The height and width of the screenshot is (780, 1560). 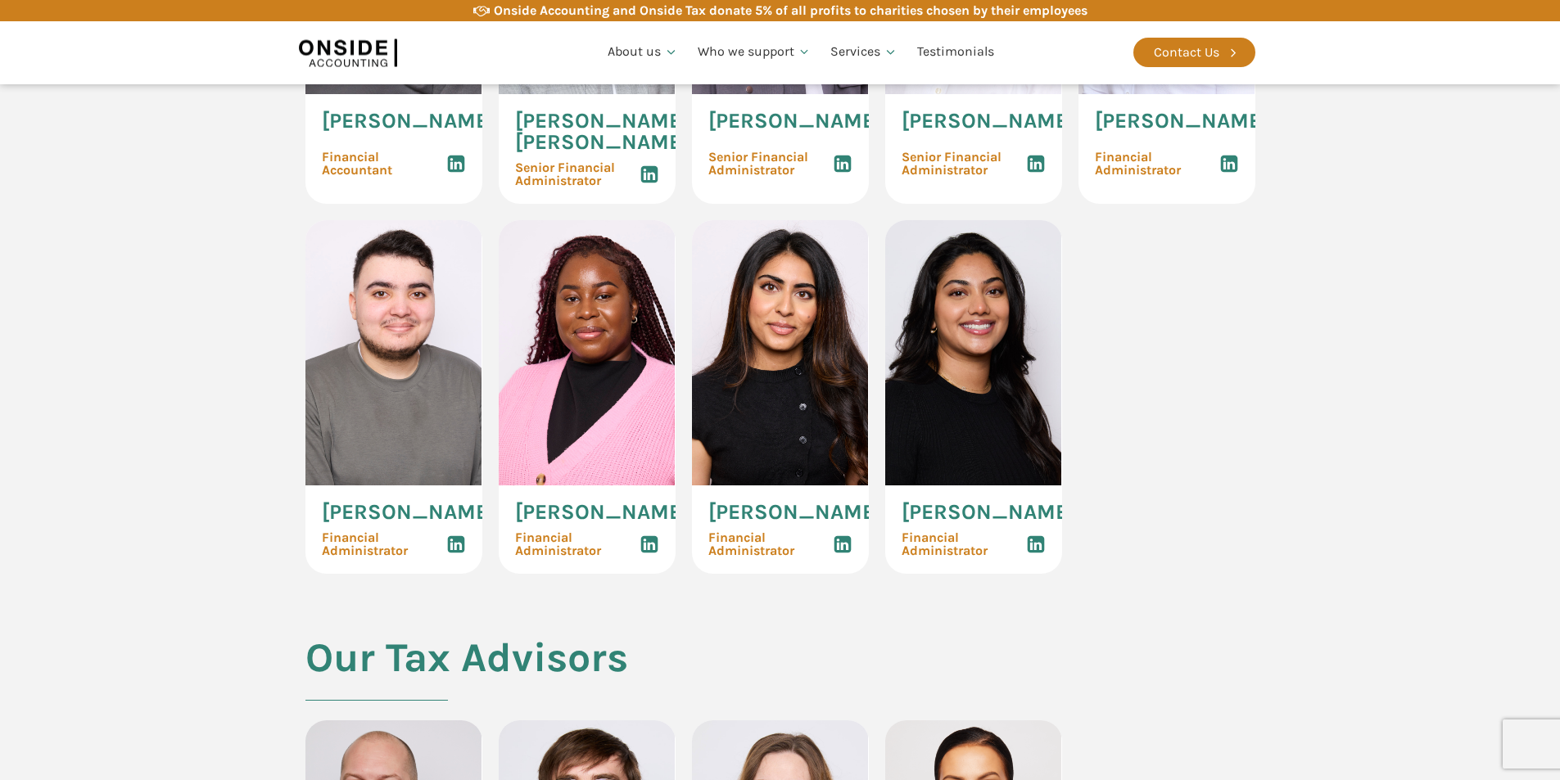 I want to click on a: Testimonials, so click(x=956, y=52).